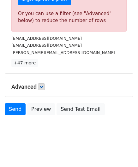  I want to click on div: Chat Widget, so click(122, 152).